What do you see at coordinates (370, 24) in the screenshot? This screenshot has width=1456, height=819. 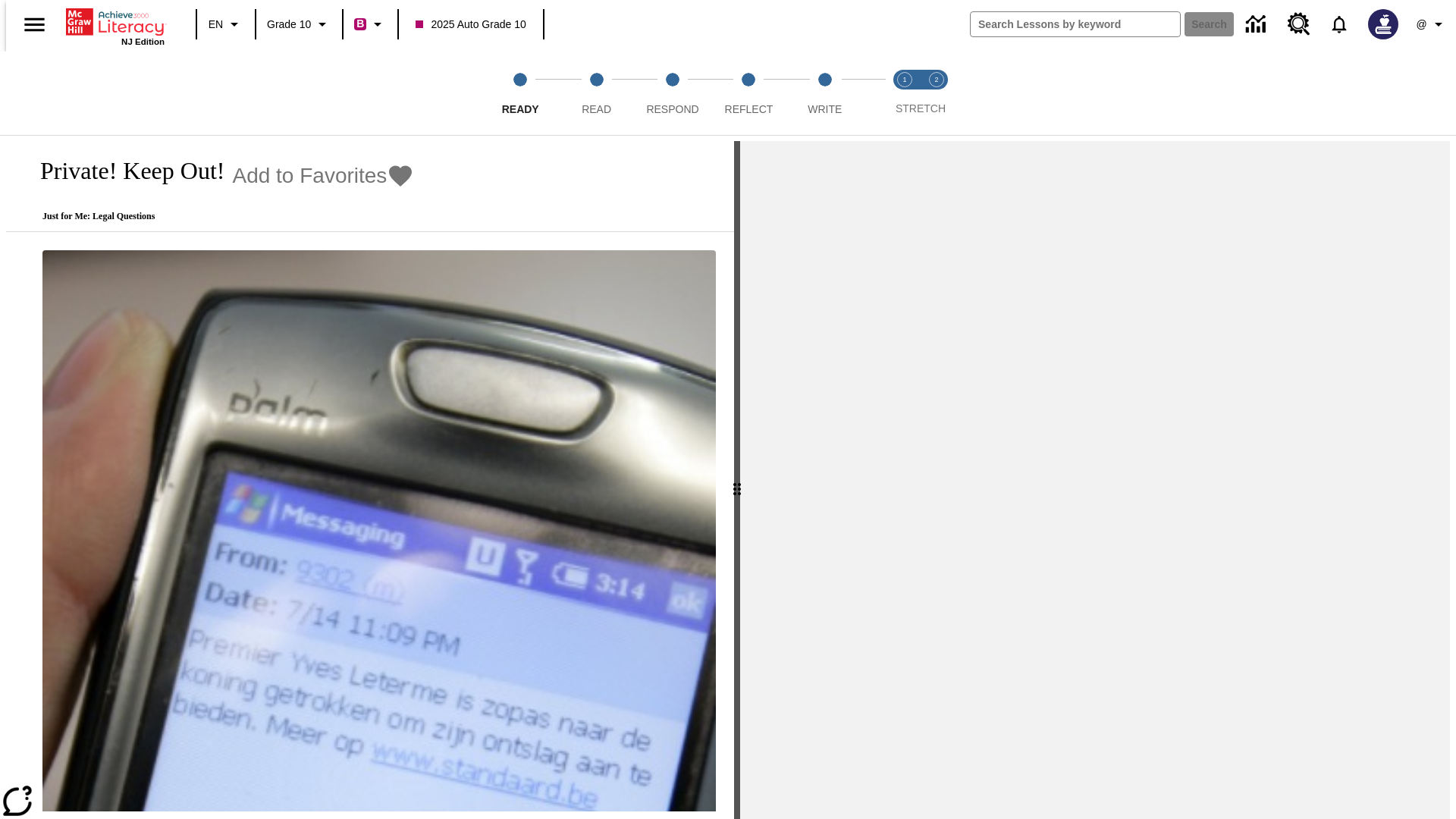 I see `button: Boost Class color is violet red. Change class color` at bounding box center [370, 24].